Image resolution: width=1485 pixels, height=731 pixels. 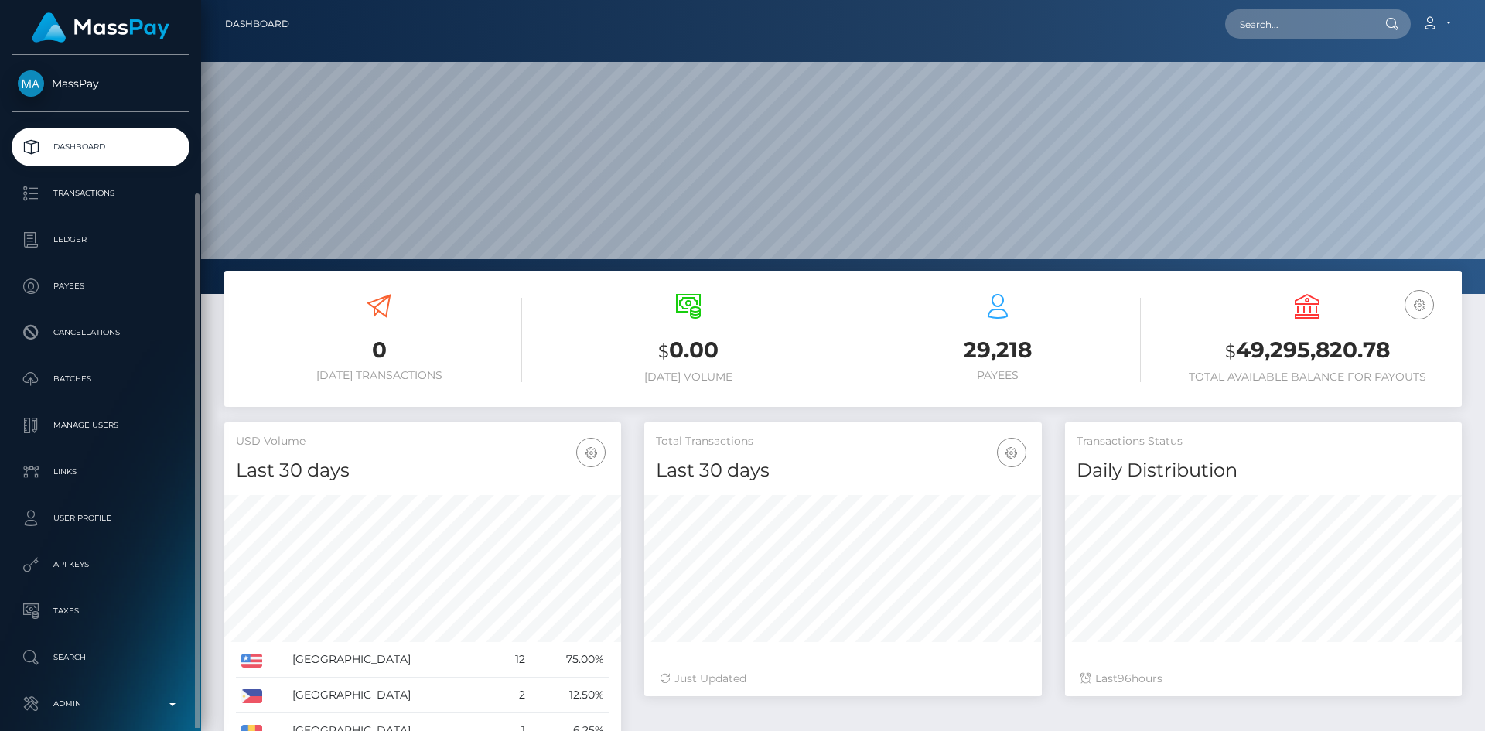 What do you see at coordinates (1298, 24) in the screenshot?
I see `input: Search...` at bounding box center [1298, 24].